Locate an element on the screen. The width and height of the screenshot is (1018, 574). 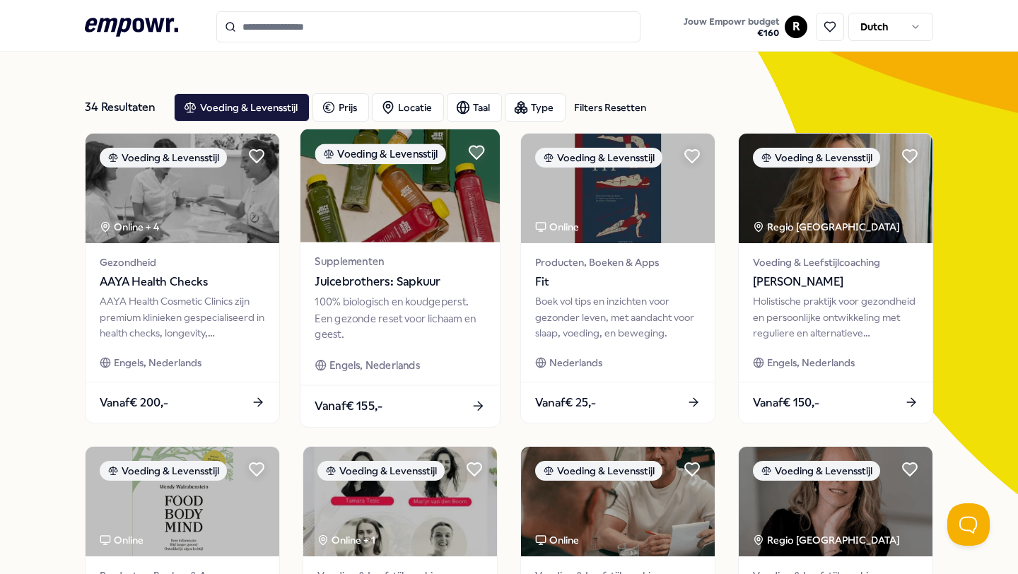
div: AAYA Health Cosmetic Clinics zijn premium klinieken gespecialiseerd in health checks, longevity, ... is located at coordinates (182, 317).